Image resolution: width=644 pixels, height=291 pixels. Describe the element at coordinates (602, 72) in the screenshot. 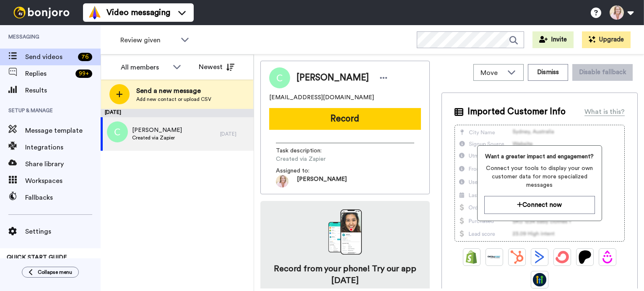

I see `button: Disable fallback` at that location.